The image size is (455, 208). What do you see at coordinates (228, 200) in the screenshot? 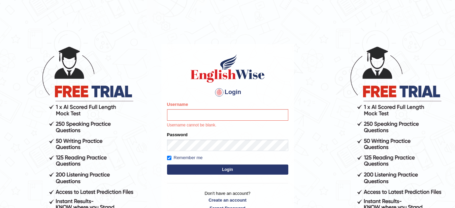
I see `a: Create an account` at bounding box center [228, 200].